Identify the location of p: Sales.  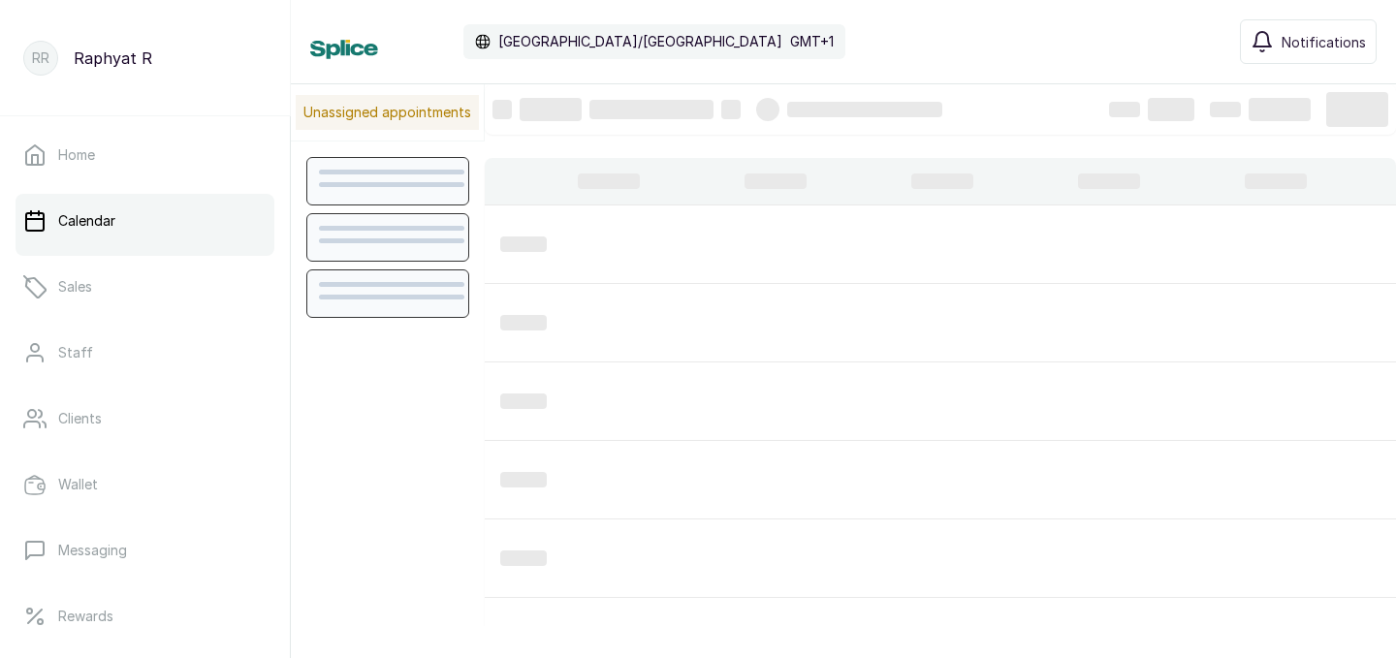
(75, 287).